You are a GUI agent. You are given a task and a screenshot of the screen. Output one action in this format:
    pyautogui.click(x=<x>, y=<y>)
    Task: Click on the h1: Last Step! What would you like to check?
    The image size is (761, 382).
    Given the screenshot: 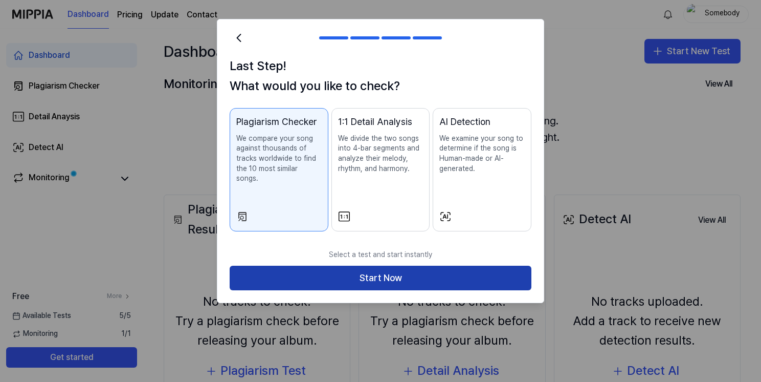 What is the action you would take?
    pyautogui.click(x=381, y=76)
    